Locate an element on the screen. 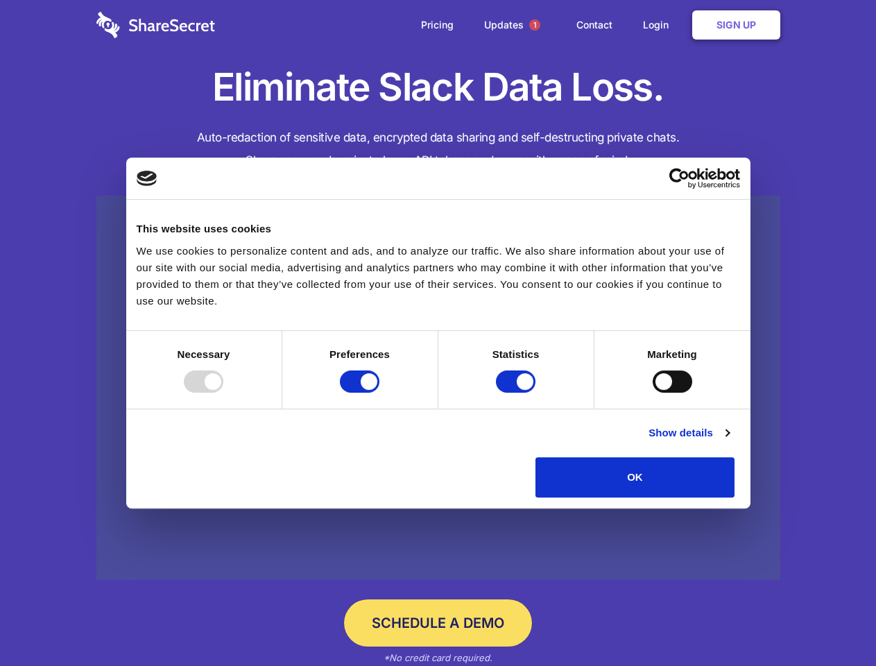 The image size is (876, 666). strong: Necessary is located at coordinates (204, 354).